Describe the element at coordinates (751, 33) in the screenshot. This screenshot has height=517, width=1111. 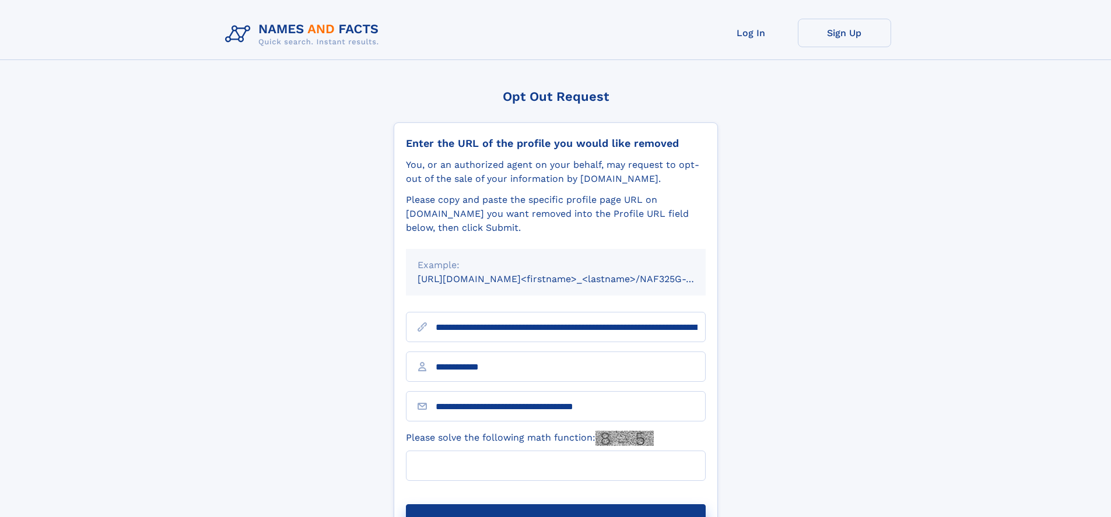
I see `a: Log In` at that location.